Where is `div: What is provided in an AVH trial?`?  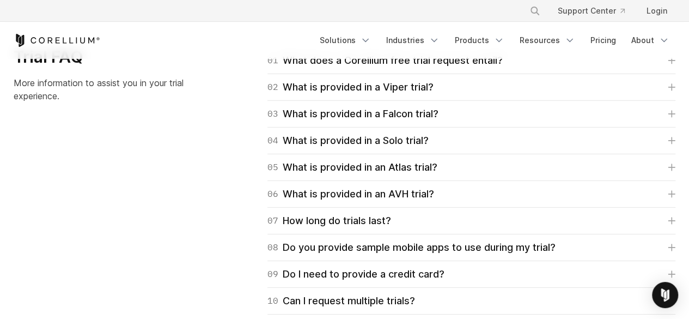 div: What is provided in an AVH trial? is located at coordinates (351, 194).